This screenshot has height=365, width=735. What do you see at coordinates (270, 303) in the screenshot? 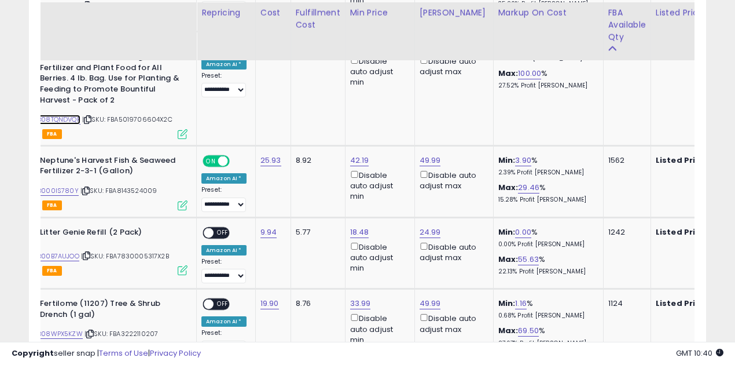
I see `a: 19.90` at bounding box center [270, 303].